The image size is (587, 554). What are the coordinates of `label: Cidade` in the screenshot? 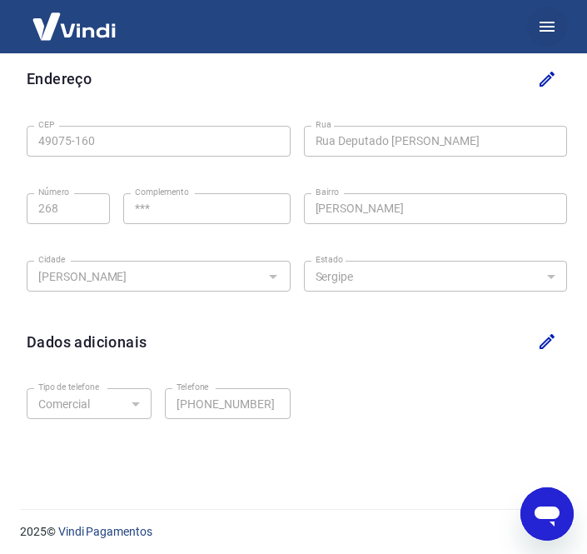 It's located at (52, 259).